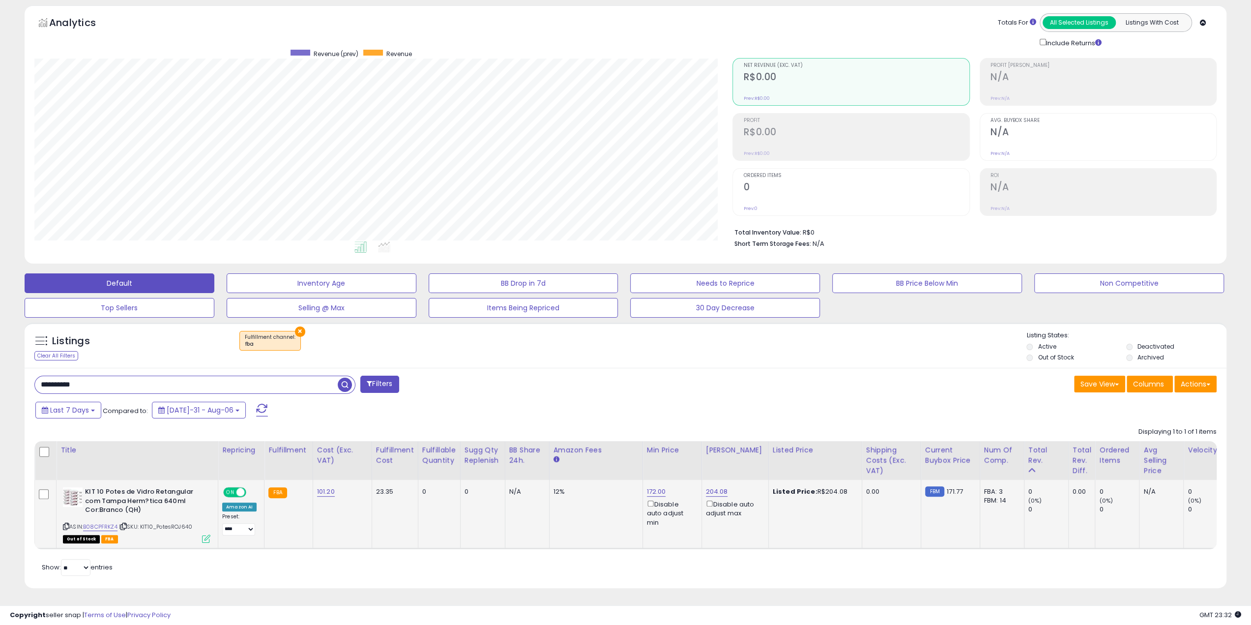 This screenshot has height=625, width=1251. Describe the element at coordinates (288, 450) in the screenshot. I see `div: Fulfillment` at that location.